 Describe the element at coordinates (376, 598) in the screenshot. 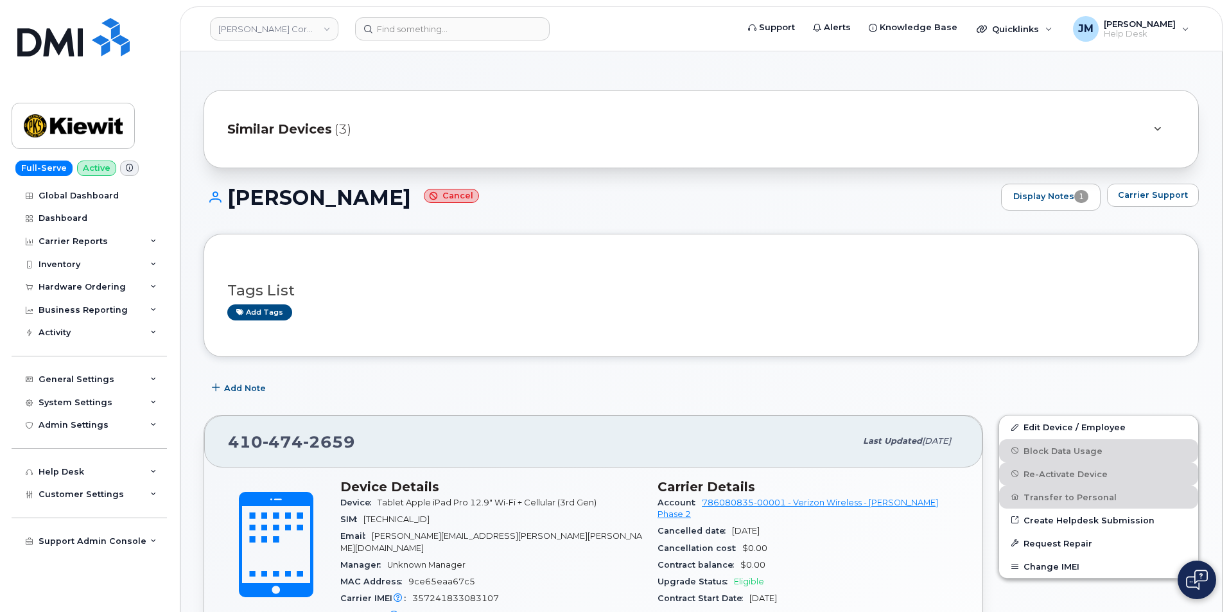

I see `span: Carrier IMEI` at that location.